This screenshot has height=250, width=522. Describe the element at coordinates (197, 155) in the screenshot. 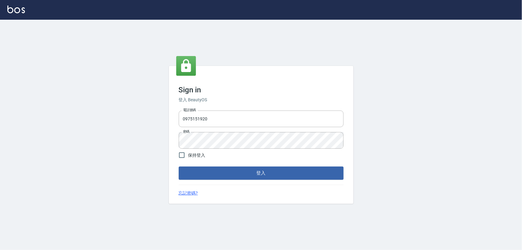

I see `span: 保持登入` at that location.